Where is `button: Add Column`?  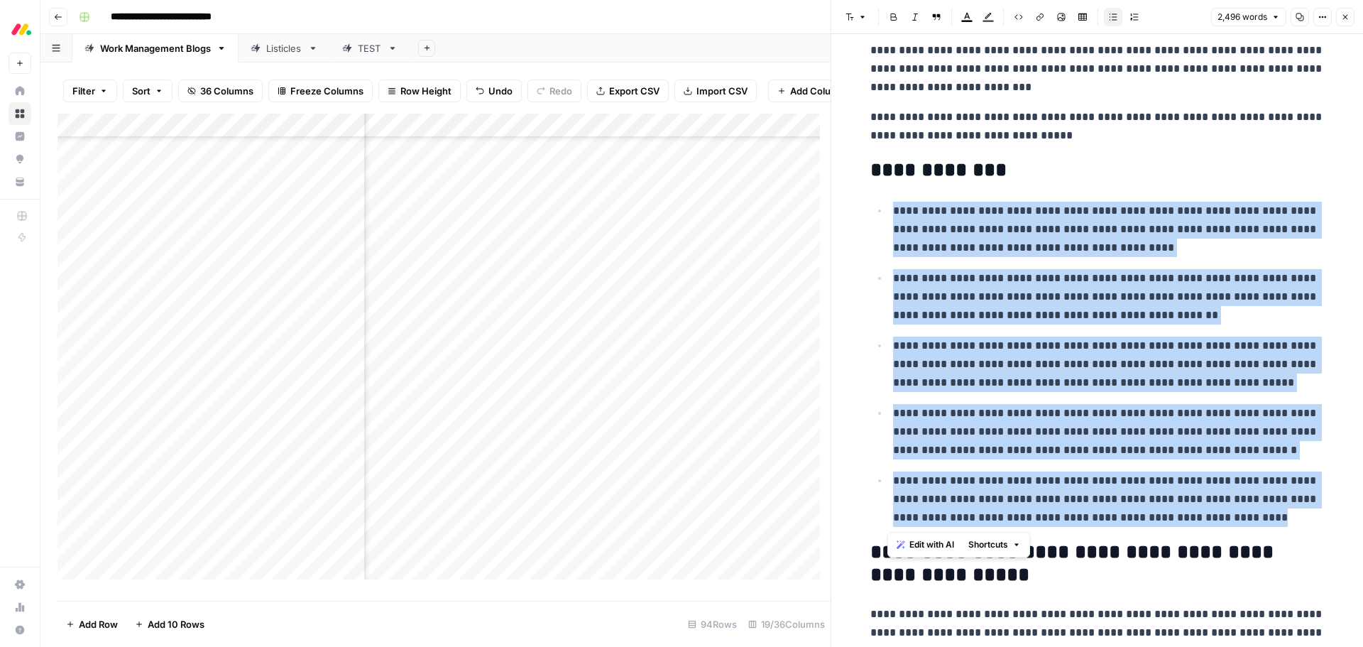 button: Add Column is located at coordinates (811, 91).